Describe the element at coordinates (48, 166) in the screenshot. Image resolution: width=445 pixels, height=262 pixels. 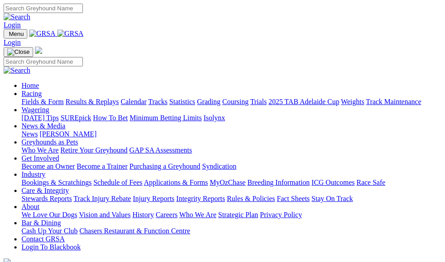
I see `a: Become an Owner` at that location.